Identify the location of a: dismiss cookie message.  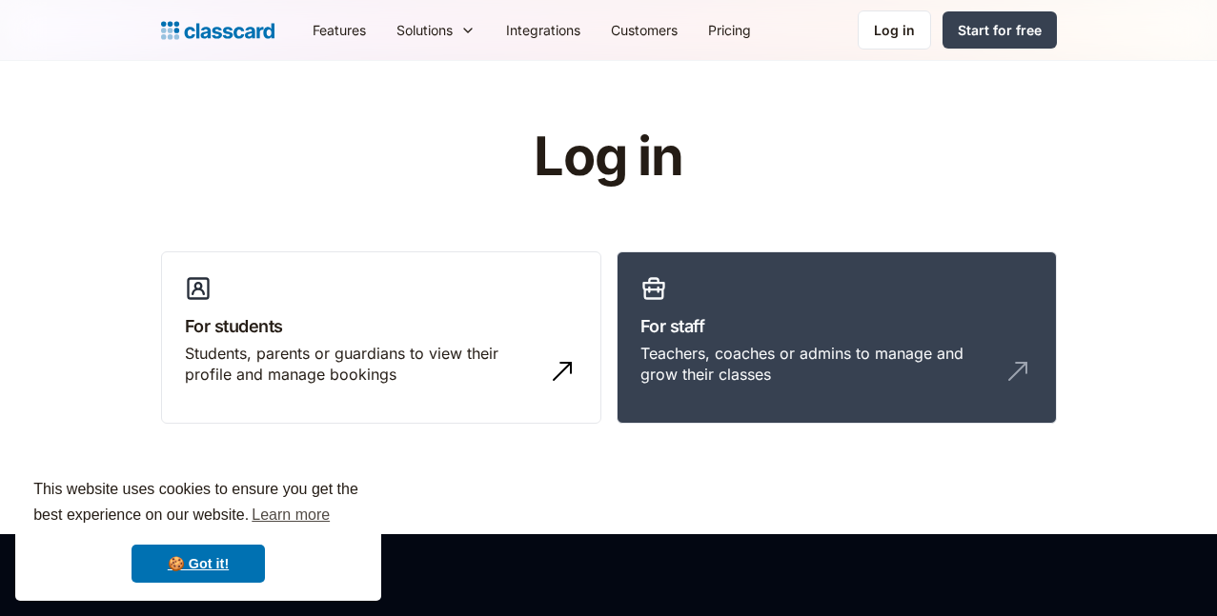
(198, 564).